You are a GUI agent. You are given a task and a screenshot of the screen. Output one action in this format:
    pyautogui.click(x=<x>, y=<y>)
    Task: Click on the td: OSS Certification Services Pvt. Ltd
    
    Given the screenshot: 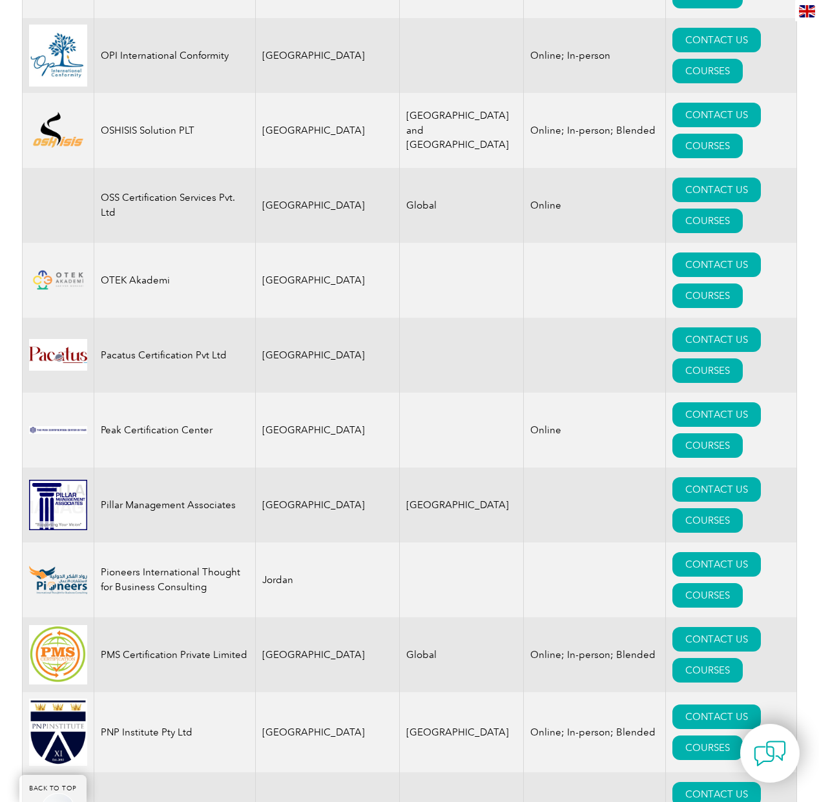 What is the action you would take?
    pyautogui.click(x=175, y=205)
    